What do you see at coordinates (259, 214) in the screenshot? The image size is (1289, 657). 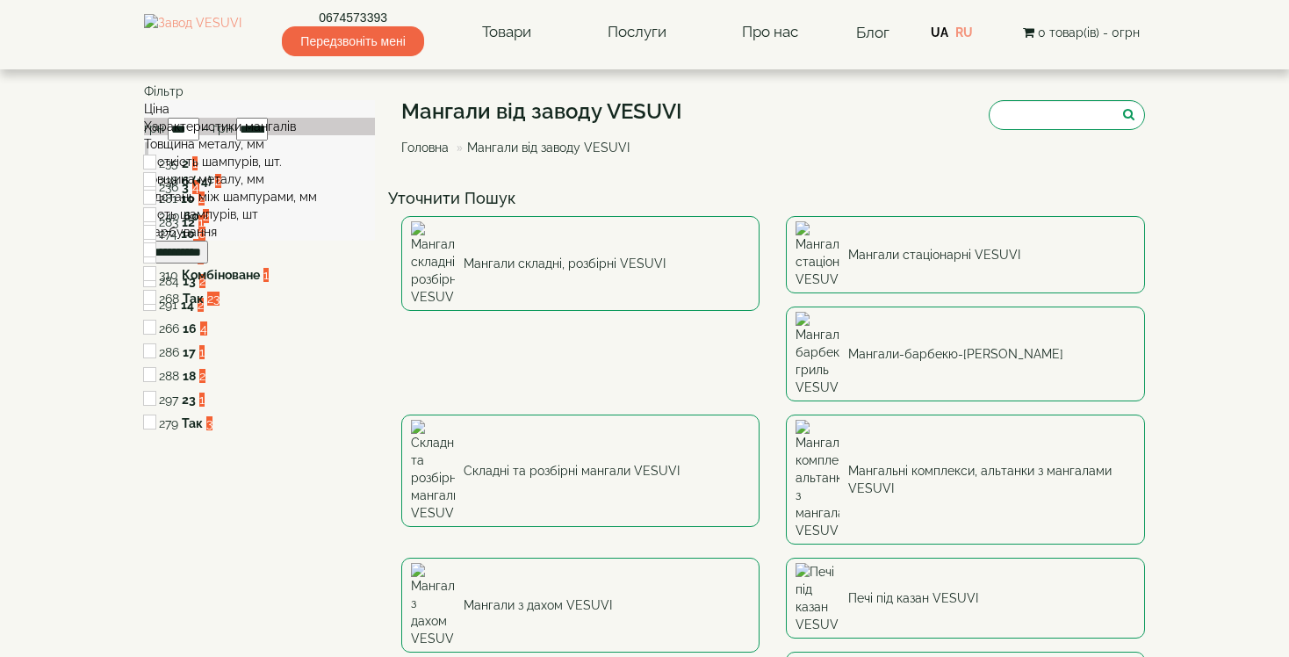 I see `div: К-сть шампурів, шт` at bounding box center [259, 214].